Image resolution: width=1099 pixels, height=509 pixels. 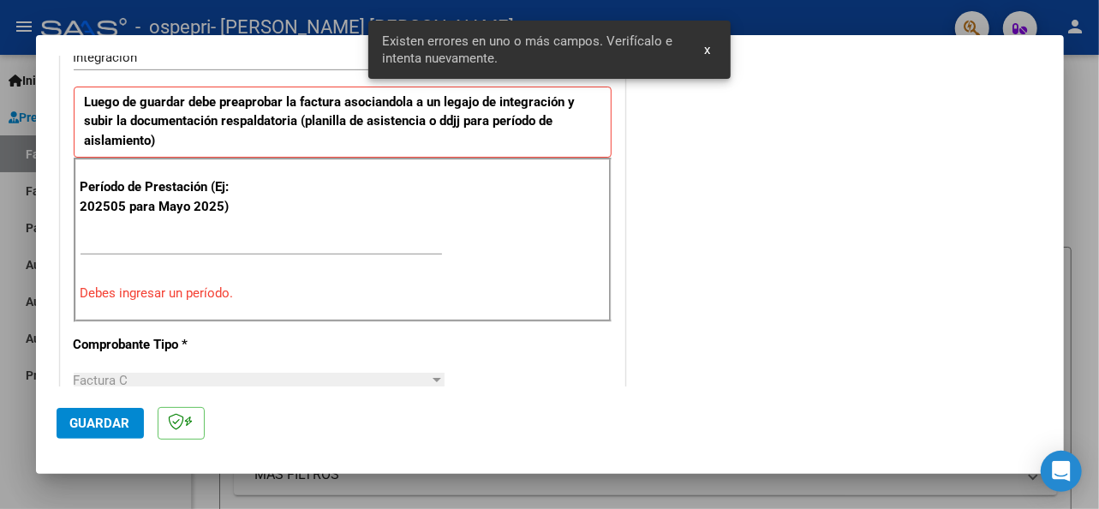 What do you see at coordinates (159, 196) in the screenshot?
I see `p: Período de Prestación (Ej: 202505 para Mayo 2025)` at bounding box center [159, 196].